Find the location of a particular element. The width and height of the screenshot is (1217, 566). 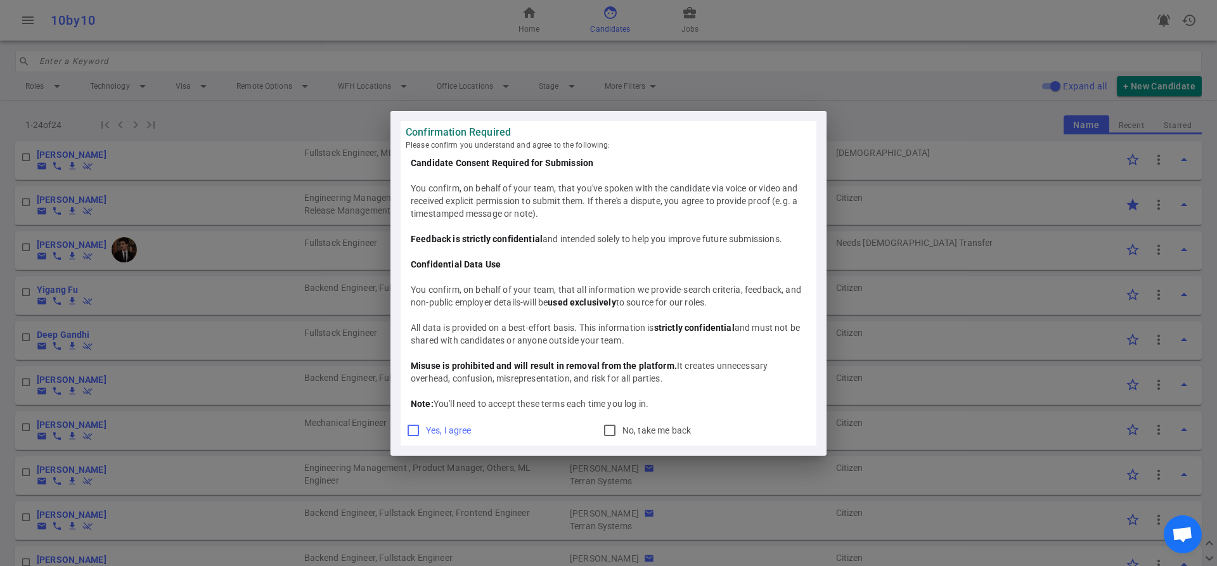

b: Misuse is prohibited and will result in removal from the platform. is located at coordinates (544, 366).